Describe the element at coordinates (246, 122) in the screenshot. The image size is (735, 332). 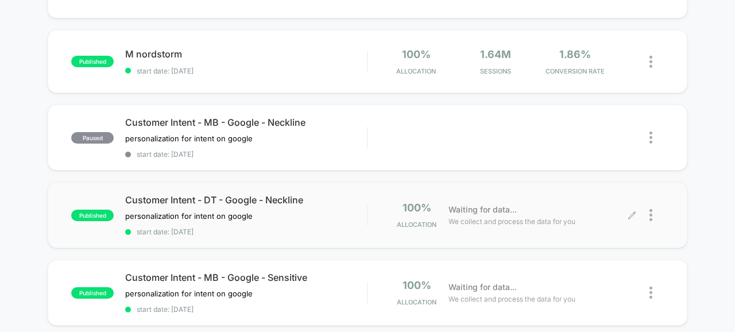
I see `span: Customer Intent - MB - Google - Neckline` at that location.